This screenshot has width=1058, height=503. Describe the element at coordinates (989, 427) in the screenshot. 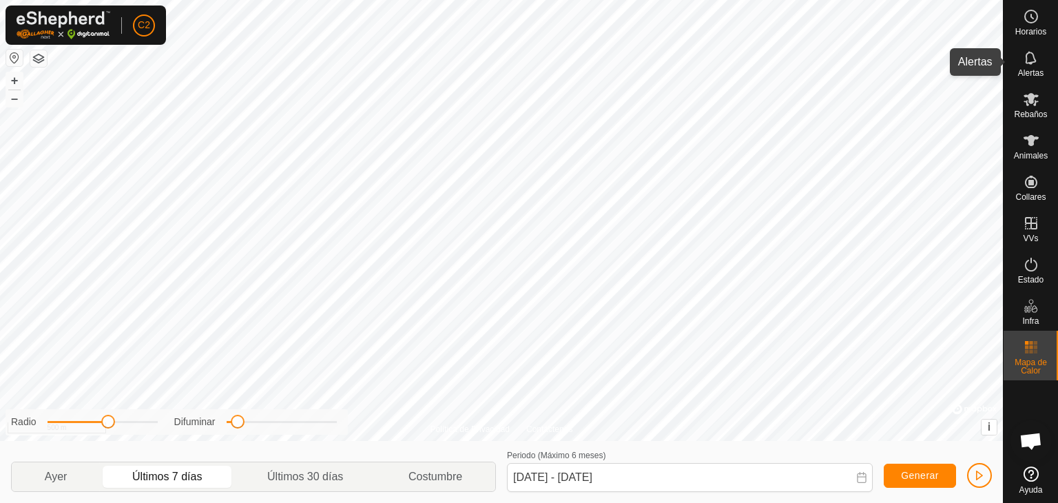

I see `button: i` at that location.